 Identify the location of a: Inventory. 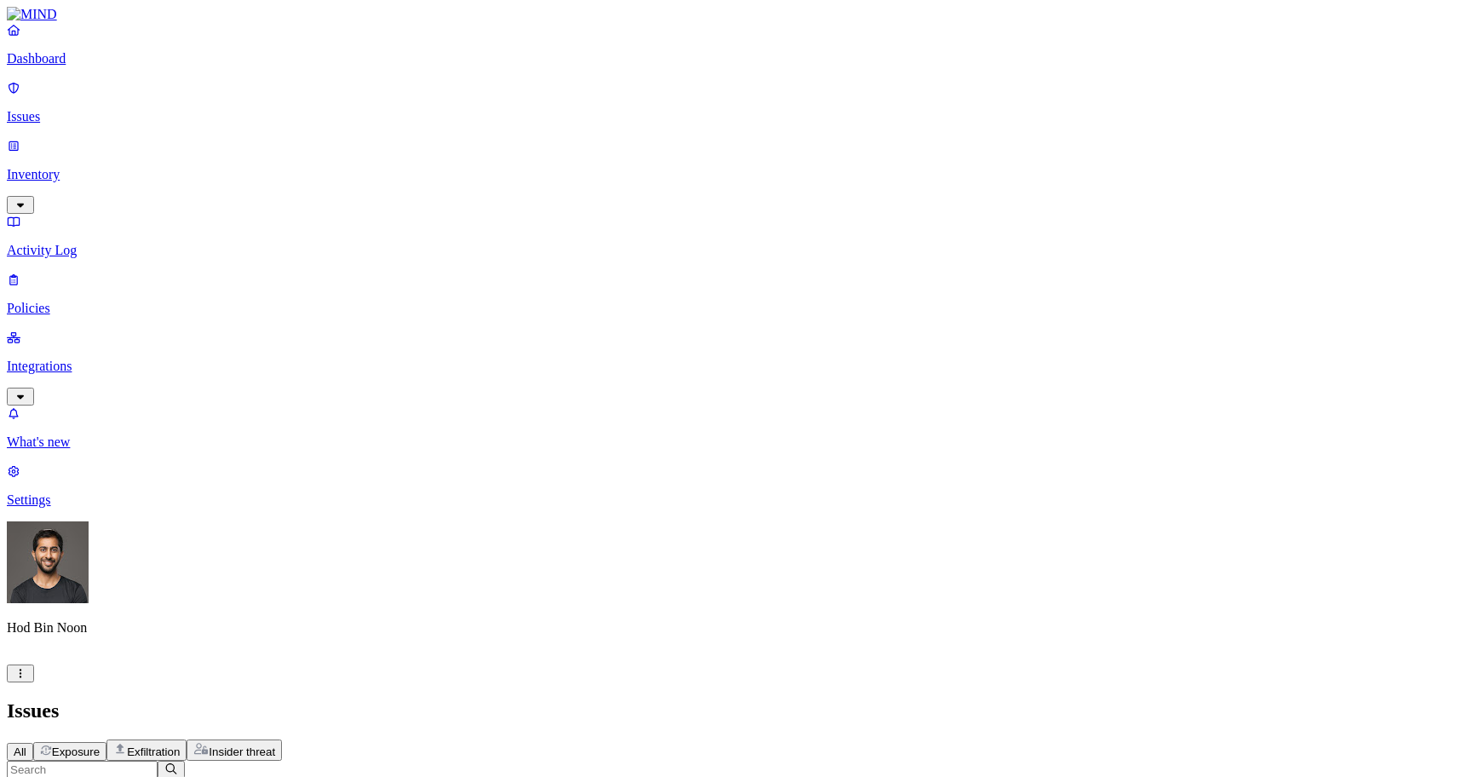
(735, 175).